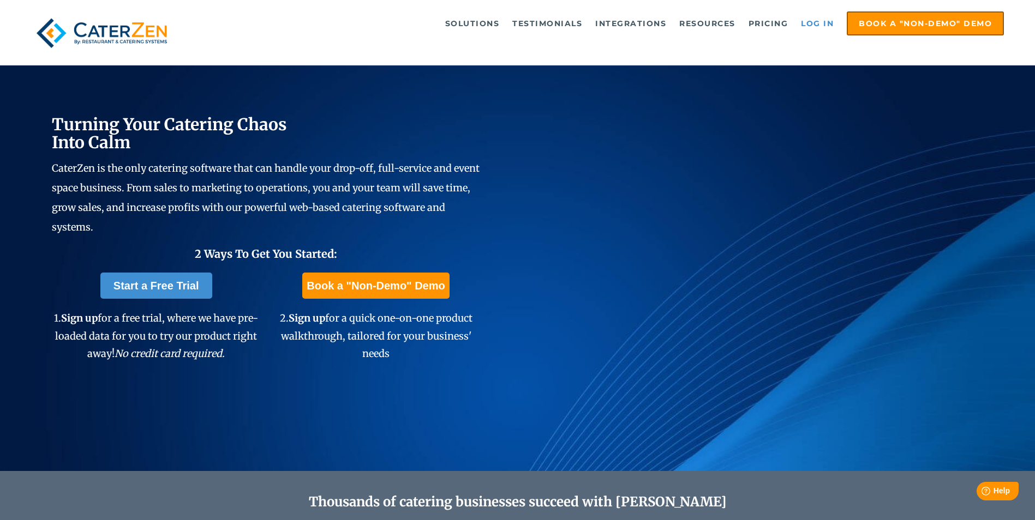  I want to click on em: No credit card required., so click(170, 353).